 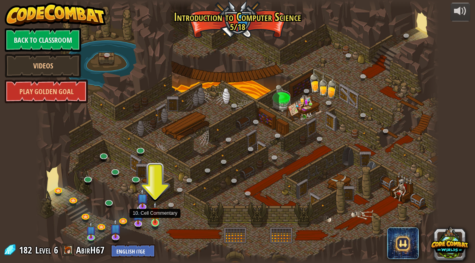 I want to click on a: Back to Classroom, so click(x=43, y=40).